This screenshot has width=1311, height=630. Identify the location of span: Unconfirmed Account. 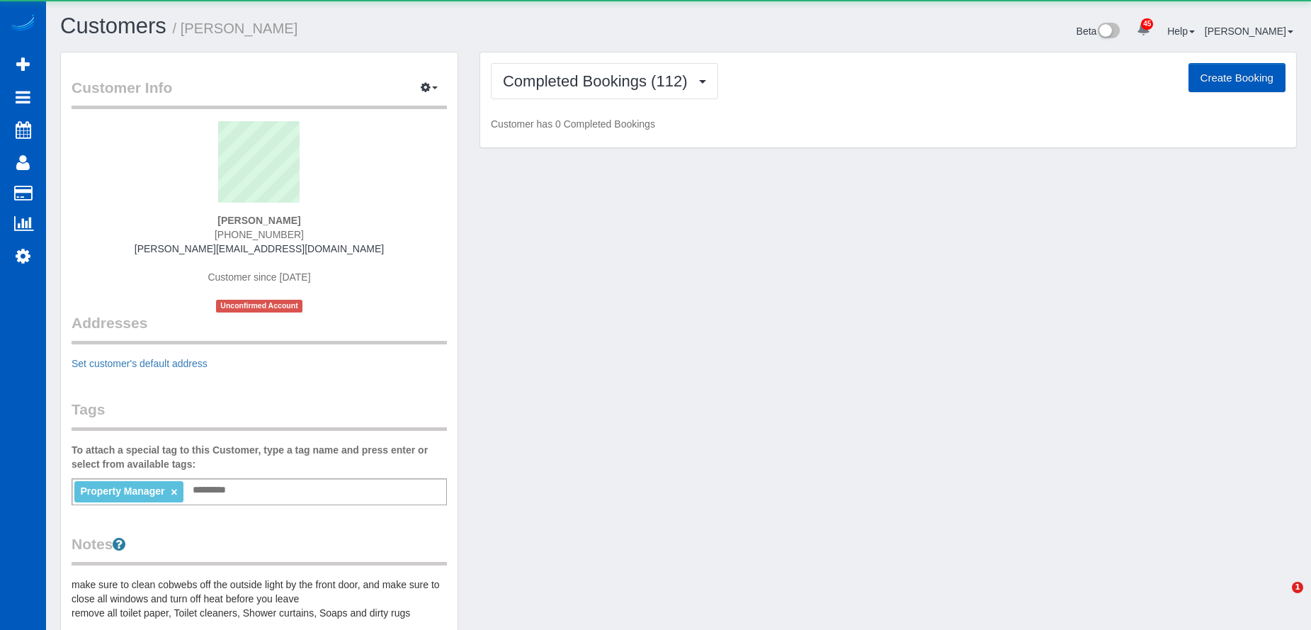
(259, 305).